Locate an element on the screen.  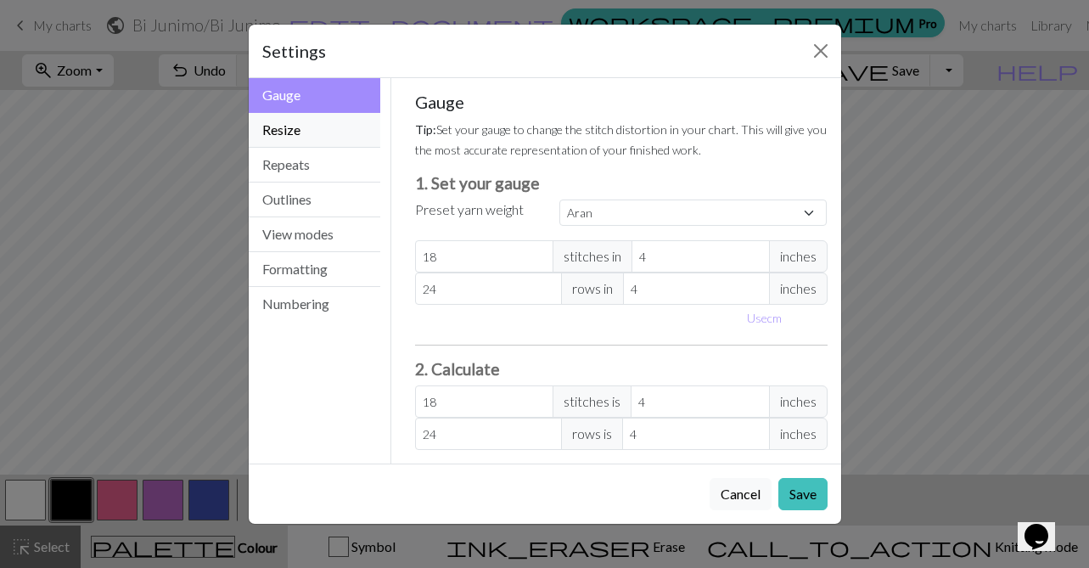
h3: 1. Set your gauge is located at coordinates (621, 182).